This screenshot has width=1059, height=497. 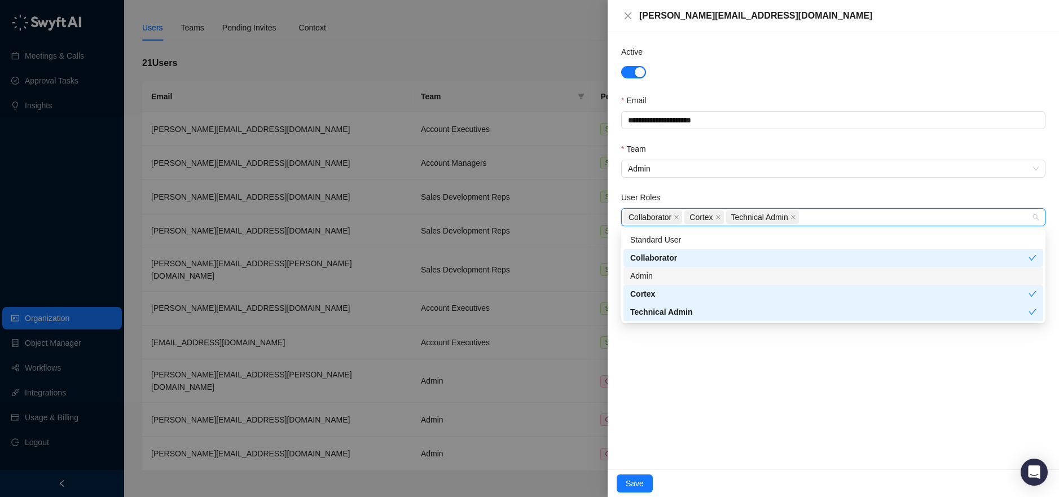 What do you see at coordinates (637, 100) in the screenshot?
I see `label: Email` at bounding box center [637, 100].